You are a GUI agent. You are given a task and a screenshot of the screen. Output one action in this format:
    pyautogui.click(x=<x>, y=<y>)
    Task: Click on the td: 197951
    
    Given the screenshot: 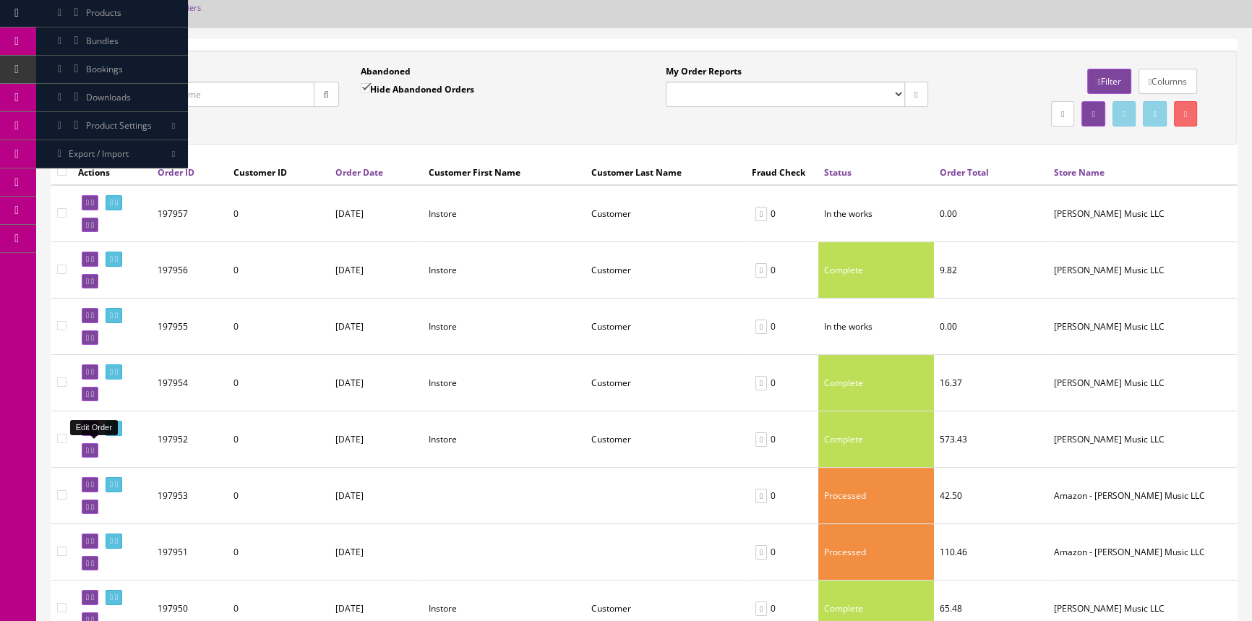 What is the action you would take?
    pyautogui.click(x=189, y=552)
    